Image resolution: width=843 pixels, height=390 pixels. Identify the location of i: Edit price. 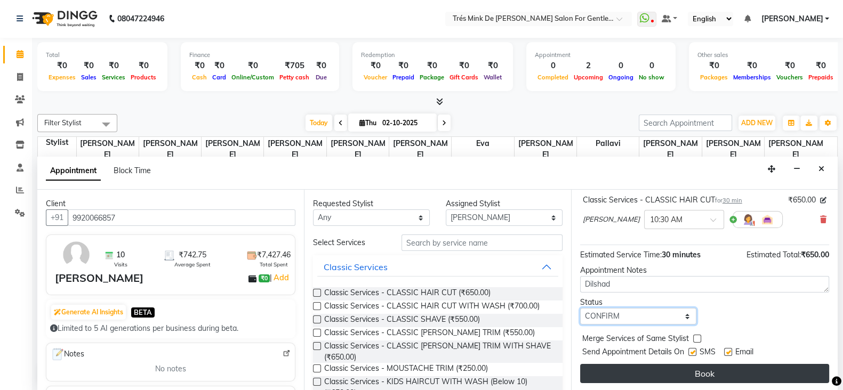
(823, 201).